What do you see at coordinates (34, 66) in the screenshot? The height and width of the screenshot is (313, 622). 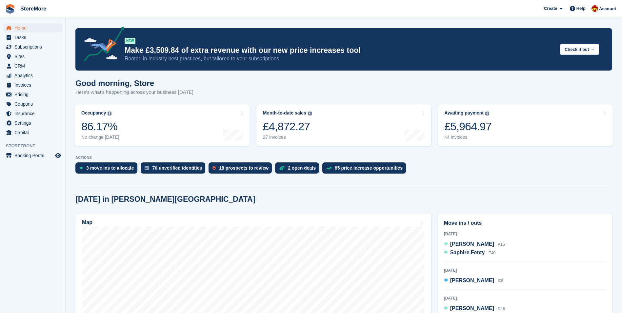 I see `span: CRM` at bounding box center [34, 66].